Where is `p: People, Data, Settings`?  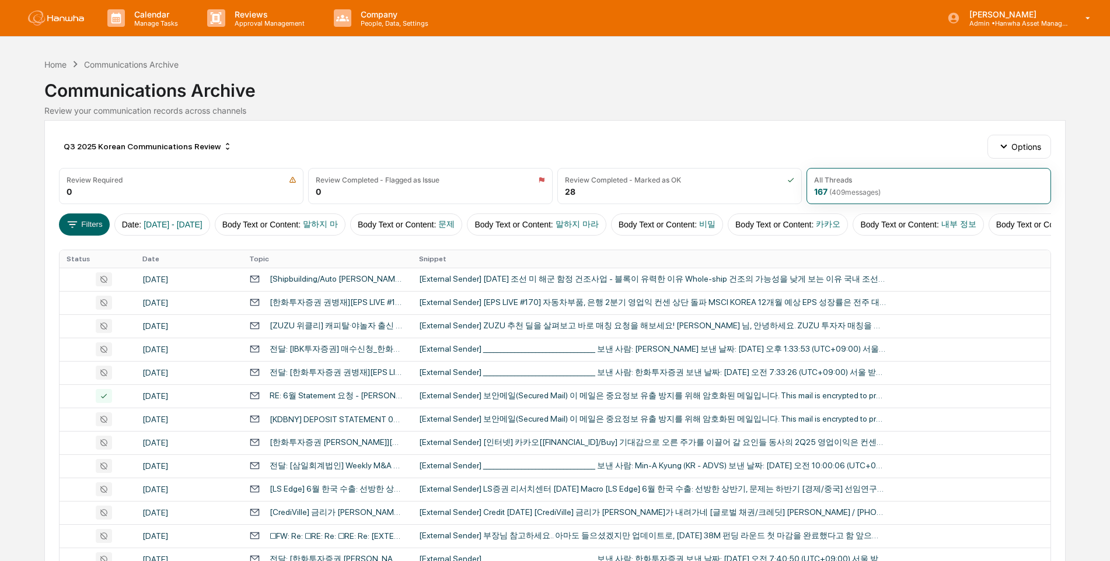 p: People, Data, Settings is located at coordinates (393, 23).